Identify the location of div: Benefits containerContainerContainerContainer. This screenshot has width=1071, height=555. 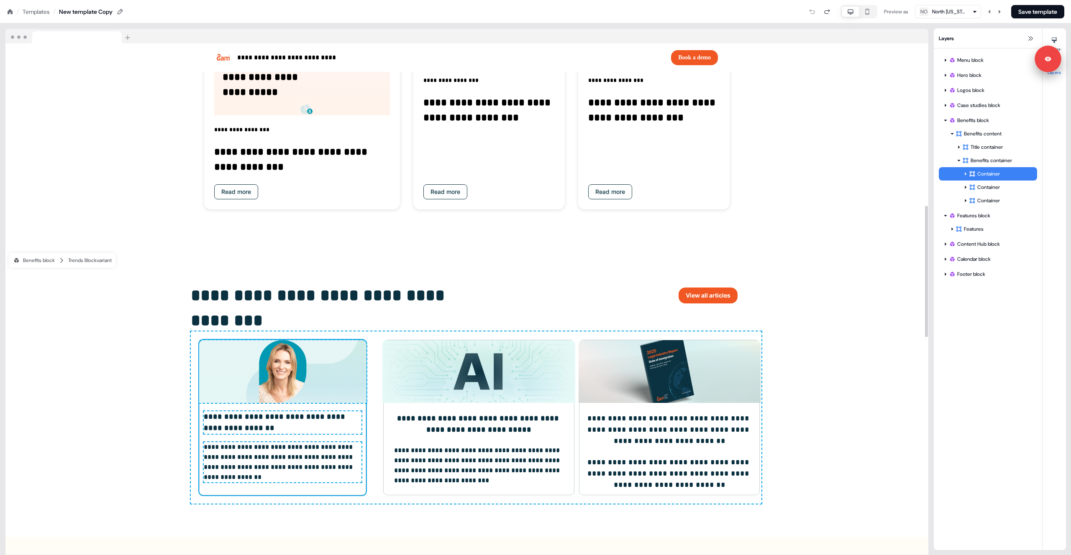
(987, 181).